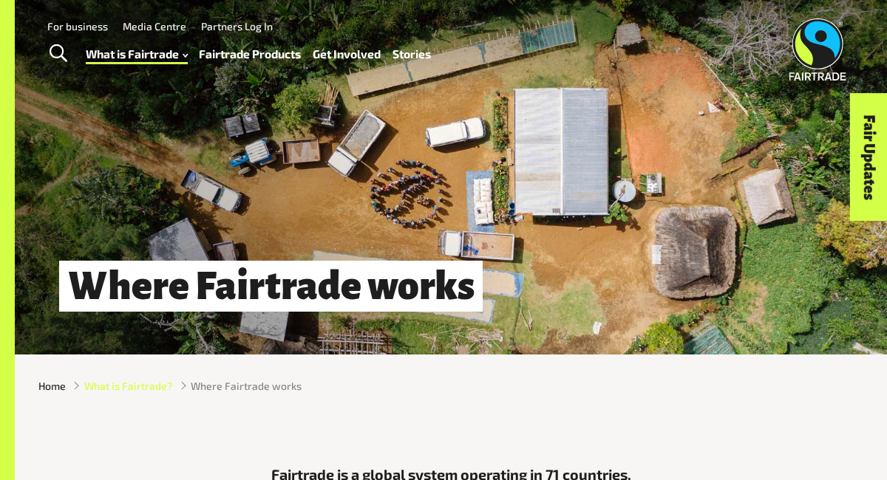  Describe the element at coordinates (58, 54) in the screenshot. I see `a: Toggle Search` at that location.